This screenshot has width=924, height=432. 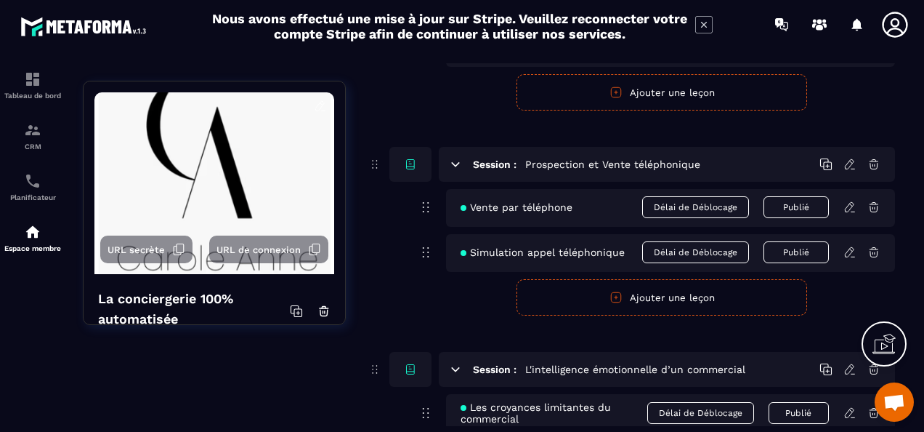 I want to click on span: Vente par téléphone, so click(x=517, y=207).